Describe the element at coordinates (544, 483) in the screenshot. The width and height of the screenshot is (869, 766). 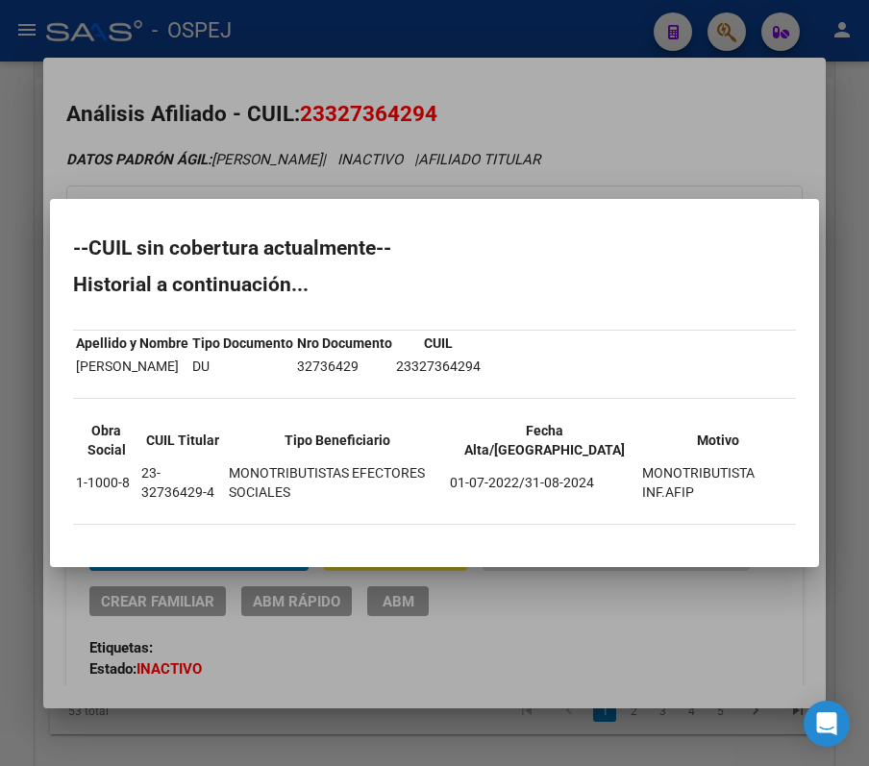
I see `td: 01-07-2022/31-08-2024` at that location.